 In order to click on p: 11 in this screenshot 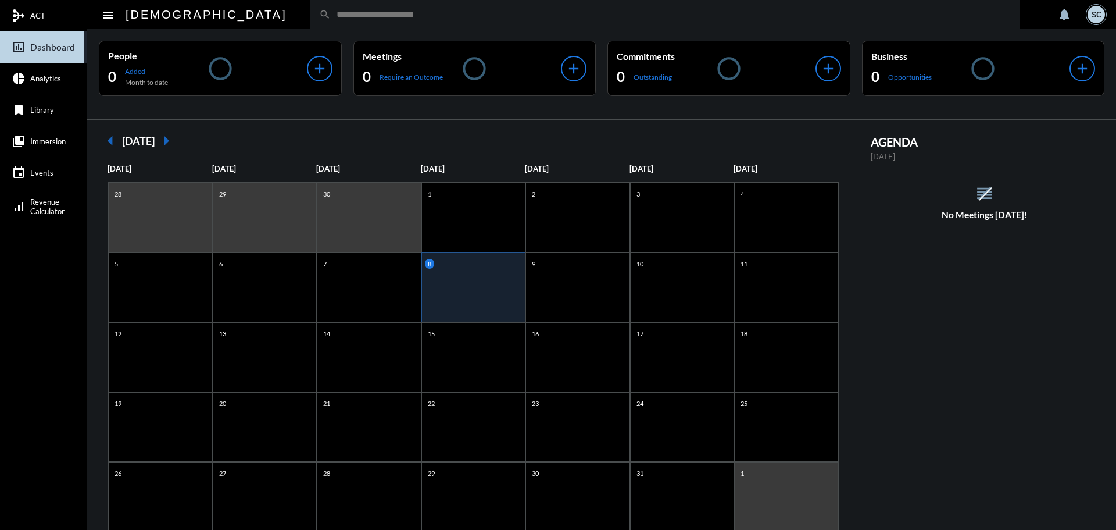, I will do `click(744, 263)`.